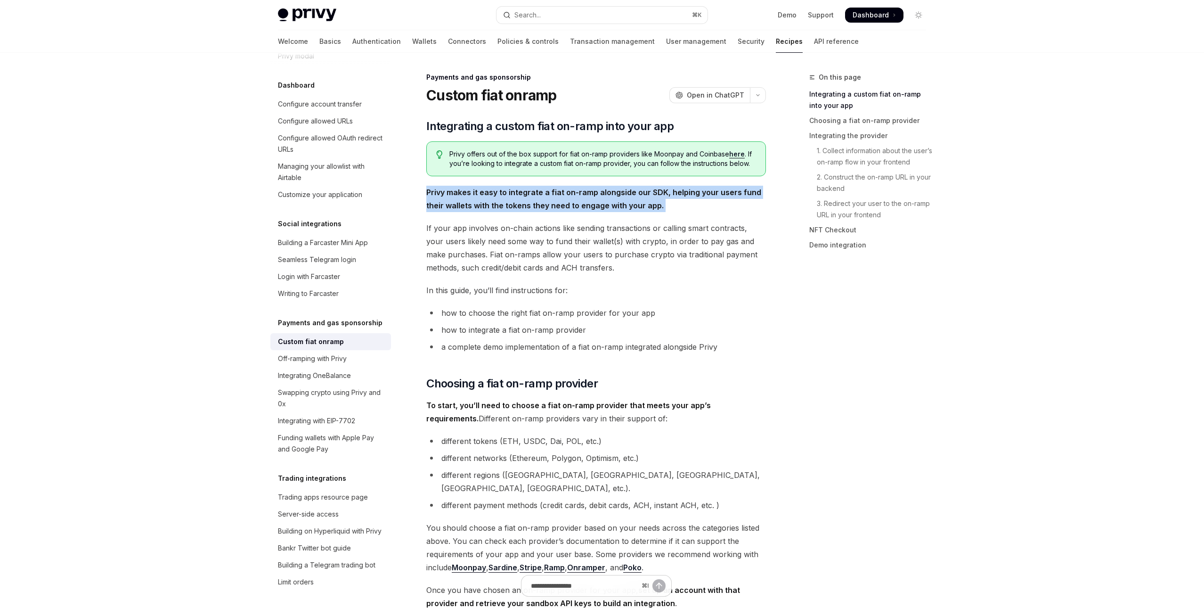 This screenshot has height=608, width=1204. I want to click on div: Login with Farcaster, so click(309, 277).